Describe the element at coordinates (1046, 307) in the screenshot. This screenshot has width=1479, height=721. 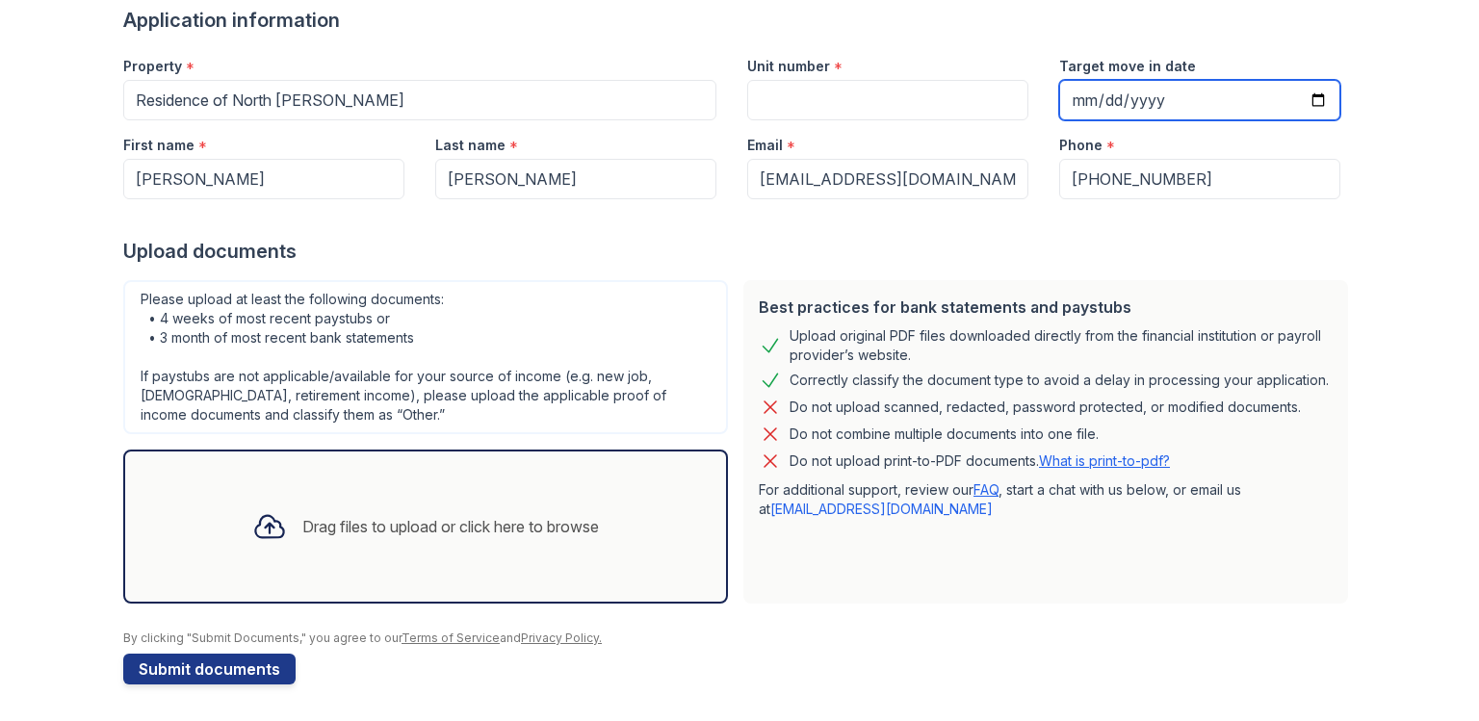
I see `div: Best practices for bank statements and paystubs` at that location.